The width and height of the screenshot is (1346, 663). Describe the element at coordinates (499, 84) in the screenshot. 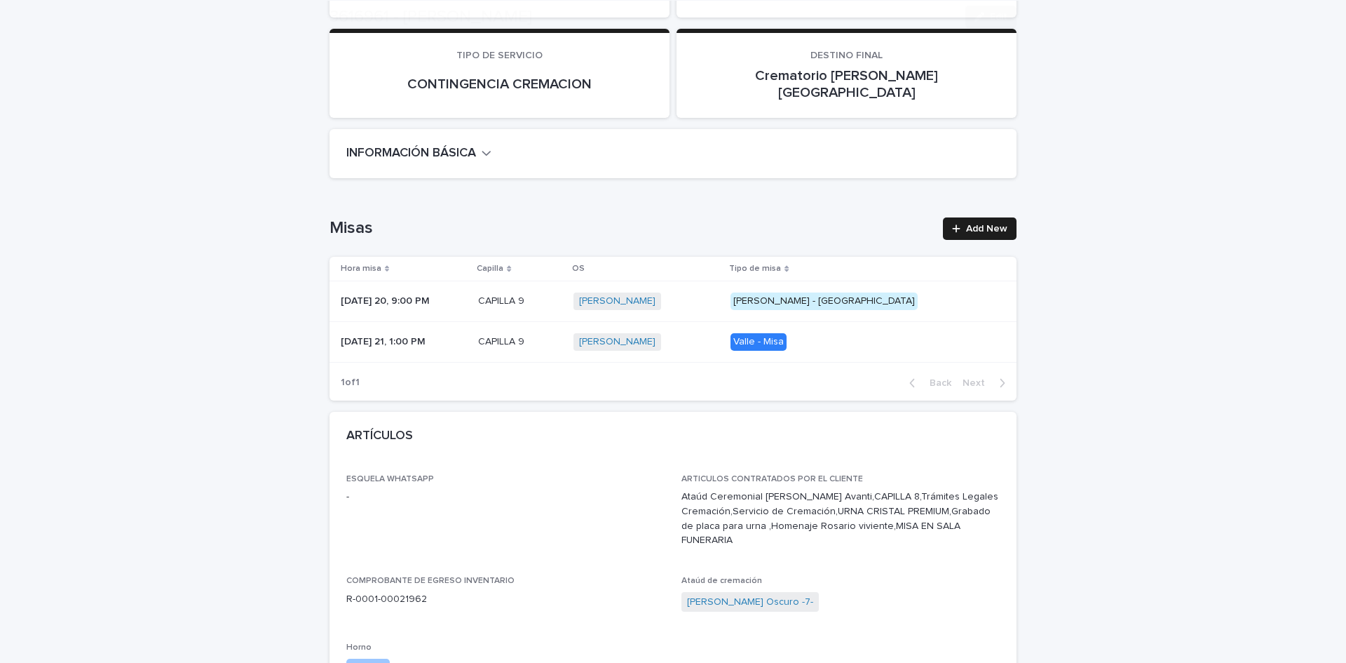

I see `p: CONTINGENCIA CREMACION` at that location.